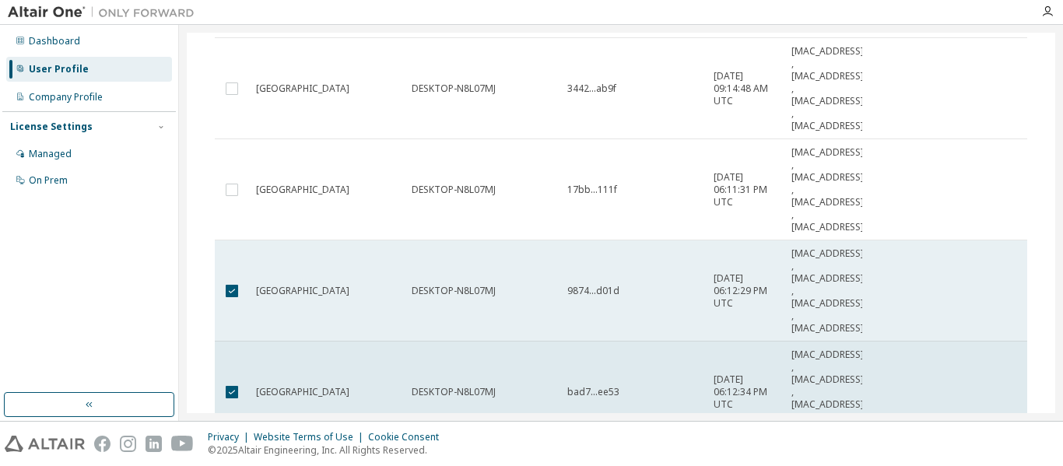  I want to click on div: Company Profile, so click(65, 97).